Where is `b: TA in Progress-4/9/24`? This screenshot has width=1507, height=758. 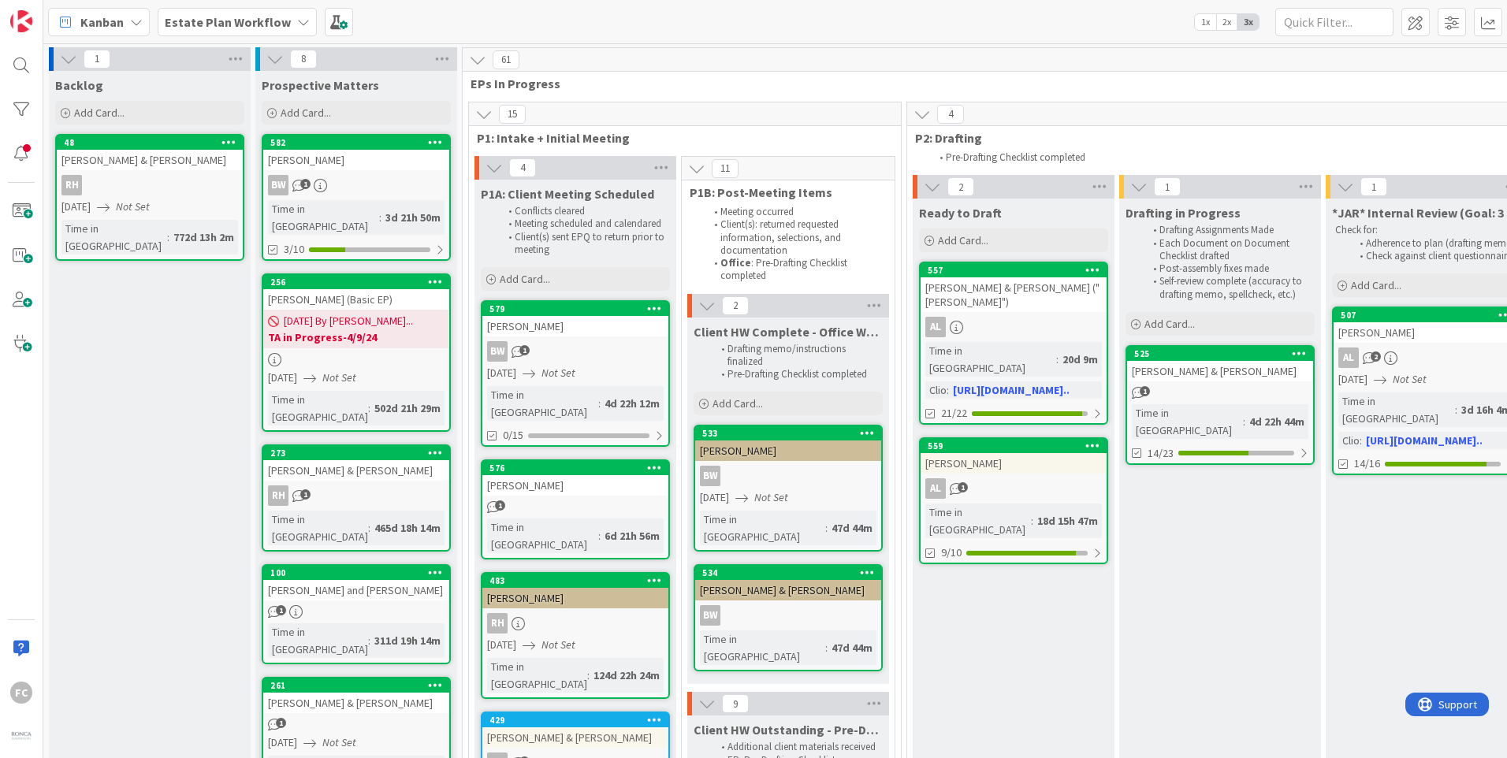
b: TA in Progress-4/9/24 is located at coordinates (356, 337).